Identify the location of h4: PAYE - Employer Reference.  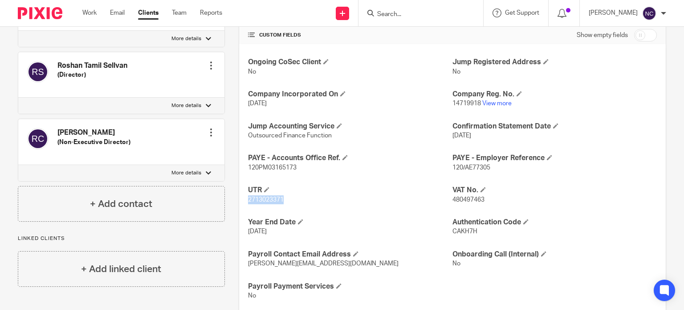
(555, 158).